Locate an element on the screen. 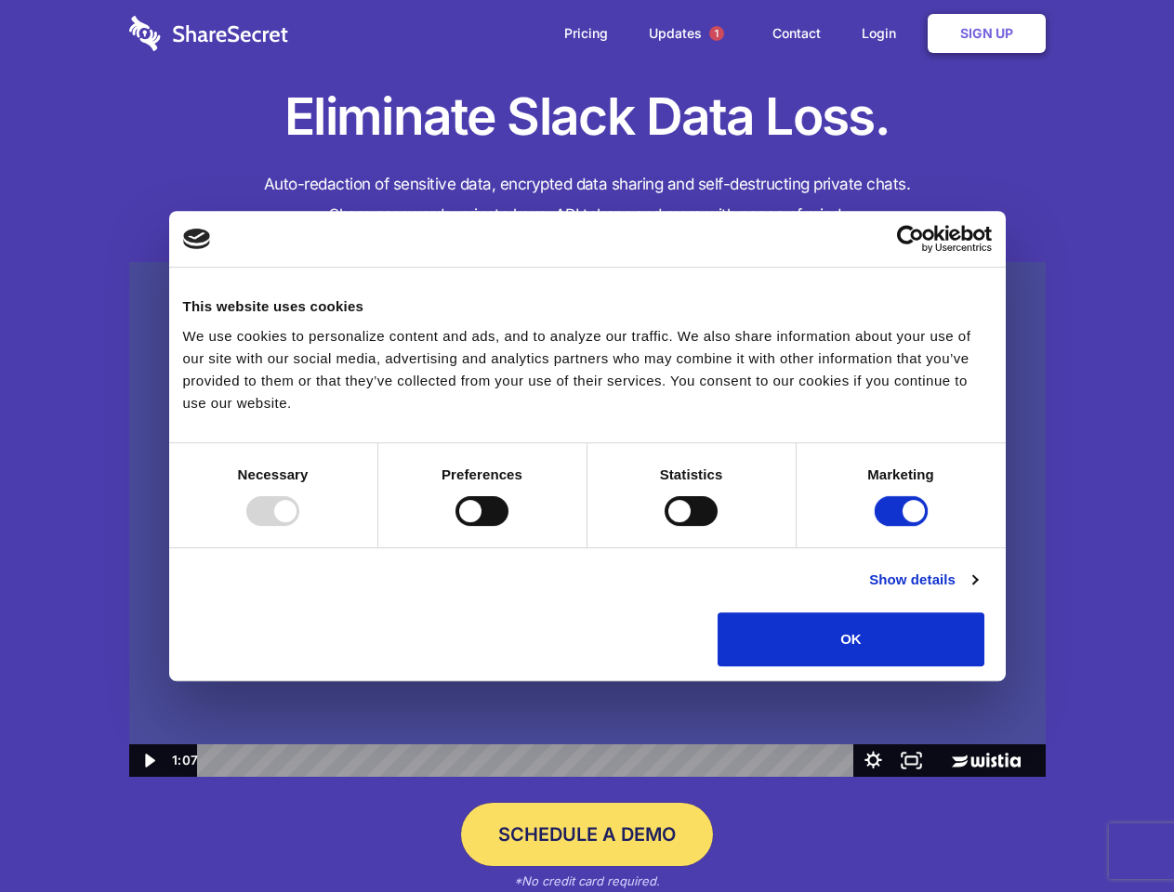 This screenshot has height=892, width=1174. img: logo-wordmark-white-trans-d4663122ce5f474addd5e946df7df03e33cb6a1c49d2221995e7729f52c070b2.svg is located at coordinates (208, 33).